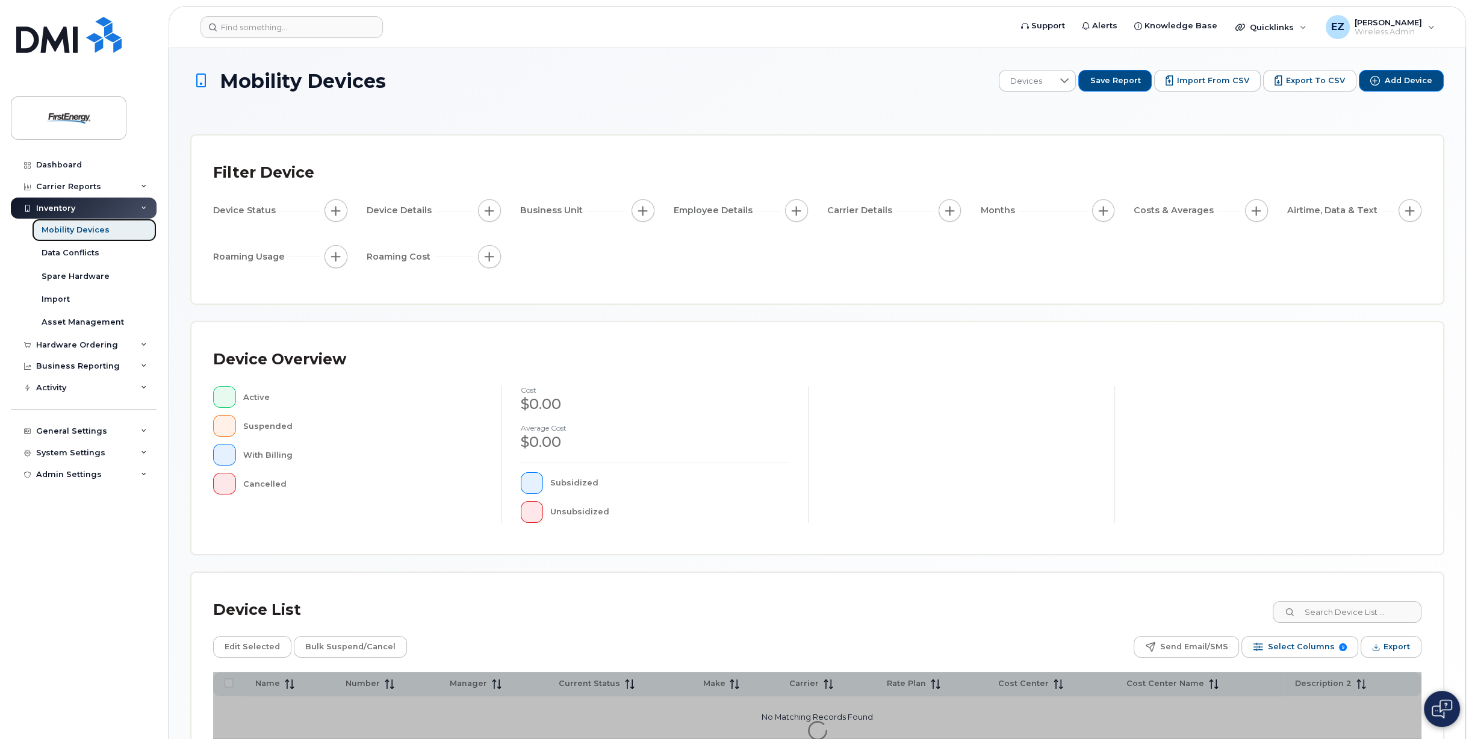 This screenshot has width=1472, height=739. I want to click on h4: cost, so click(655, 390).